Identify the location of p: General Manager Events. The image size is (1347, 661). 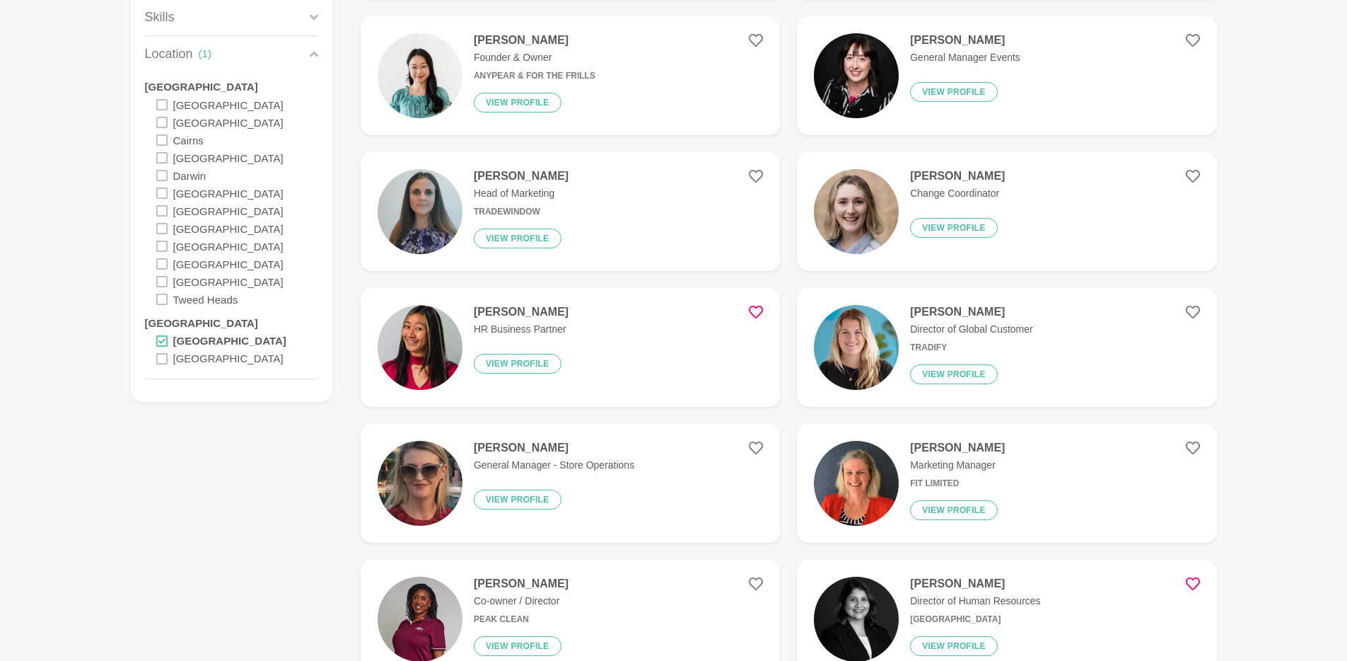
(965, 57).